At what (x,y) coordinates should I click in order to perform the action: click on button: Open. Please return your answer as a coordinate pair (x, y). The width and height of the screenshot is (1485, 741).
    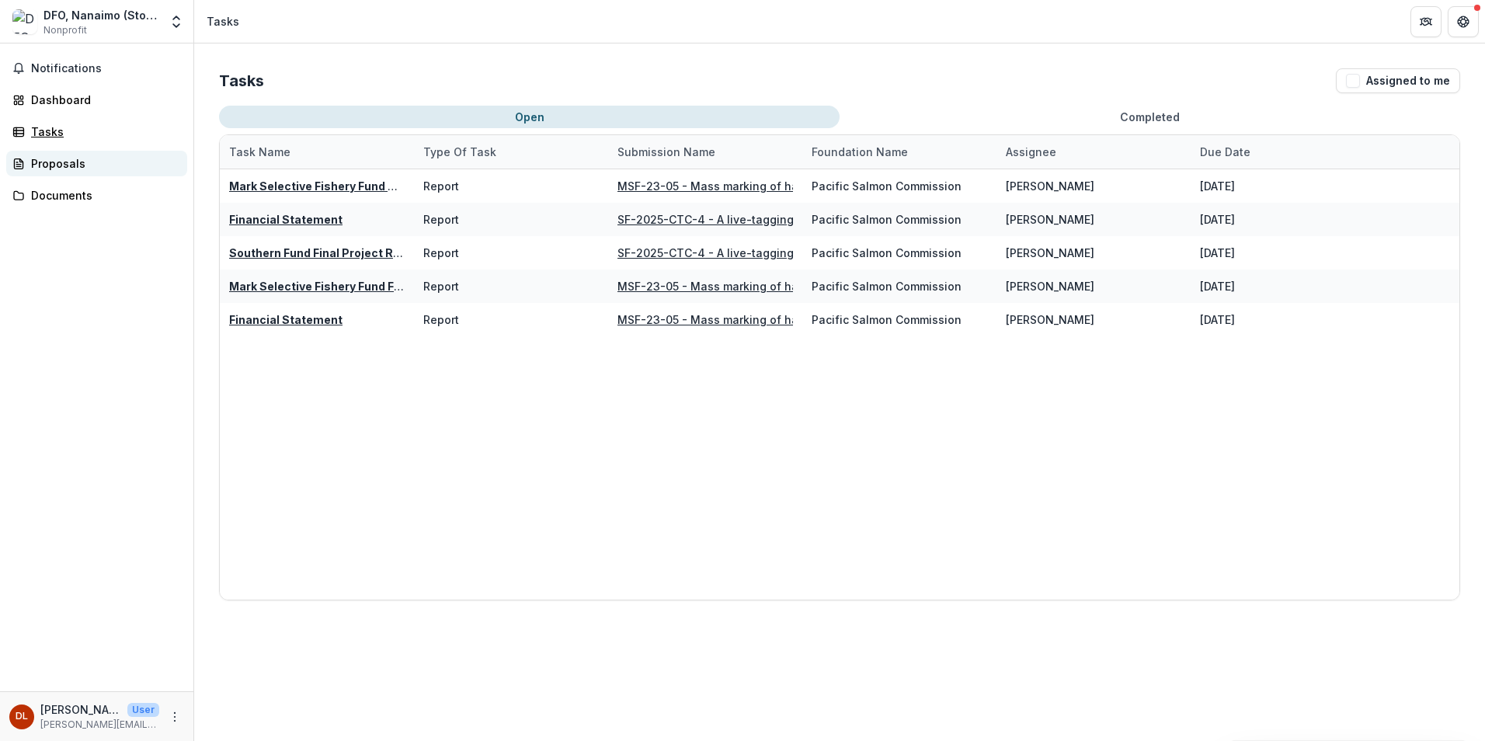
    Looking at the image, I should click on (529, 117).